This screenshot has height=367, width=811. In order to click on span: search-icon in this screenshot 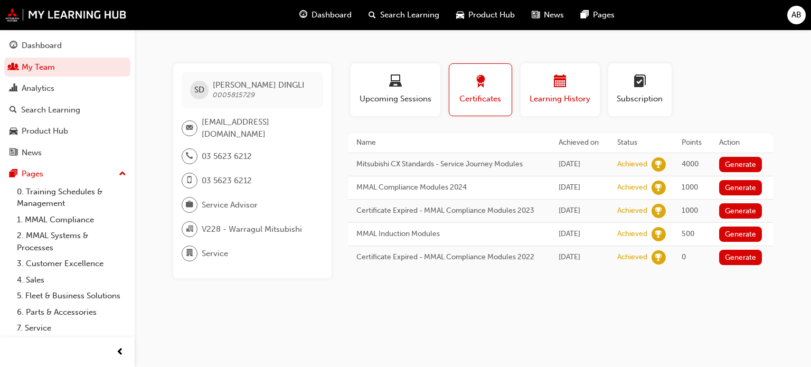, I will do `click(372, 15)`.